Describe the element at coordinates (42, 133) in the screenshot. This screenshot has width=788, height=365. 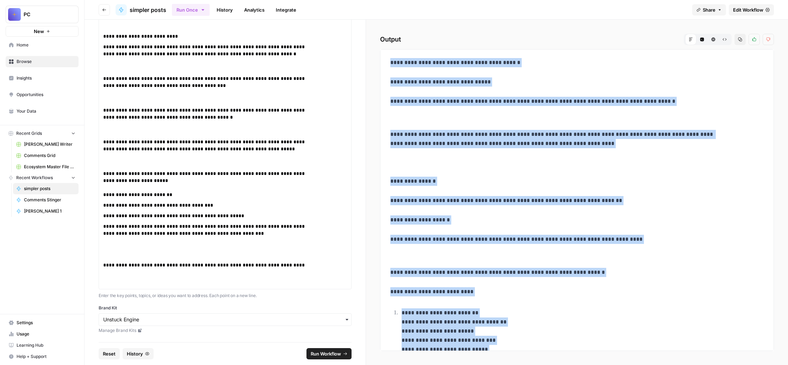
I see `button: Recent Grids` at that location.